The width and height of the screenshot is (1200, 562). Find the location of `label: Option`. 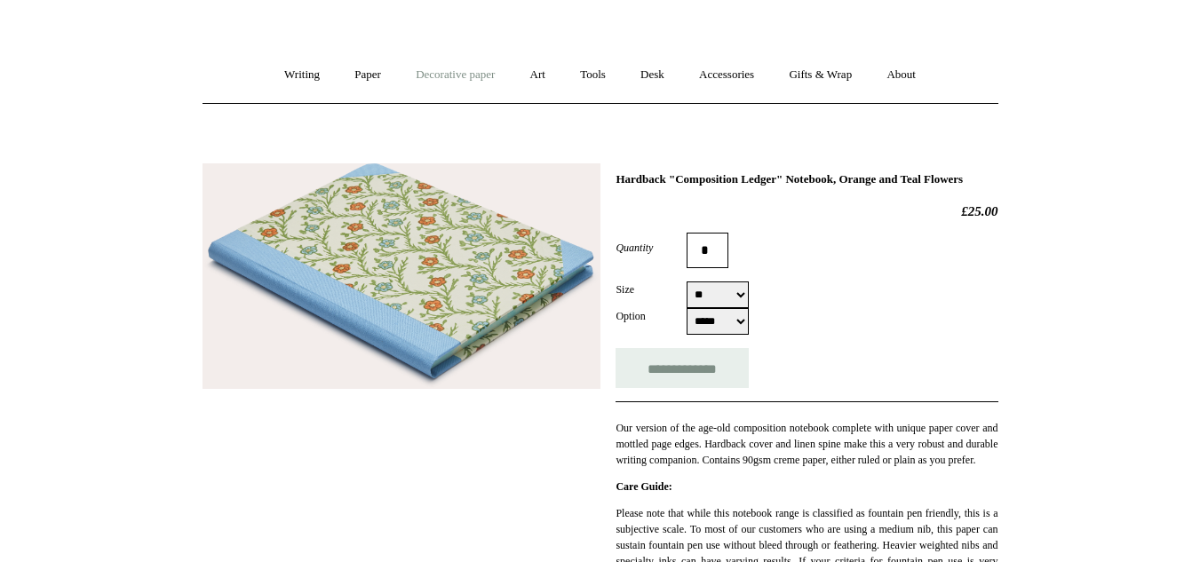

label: Option is located at coordinates (651, 316).